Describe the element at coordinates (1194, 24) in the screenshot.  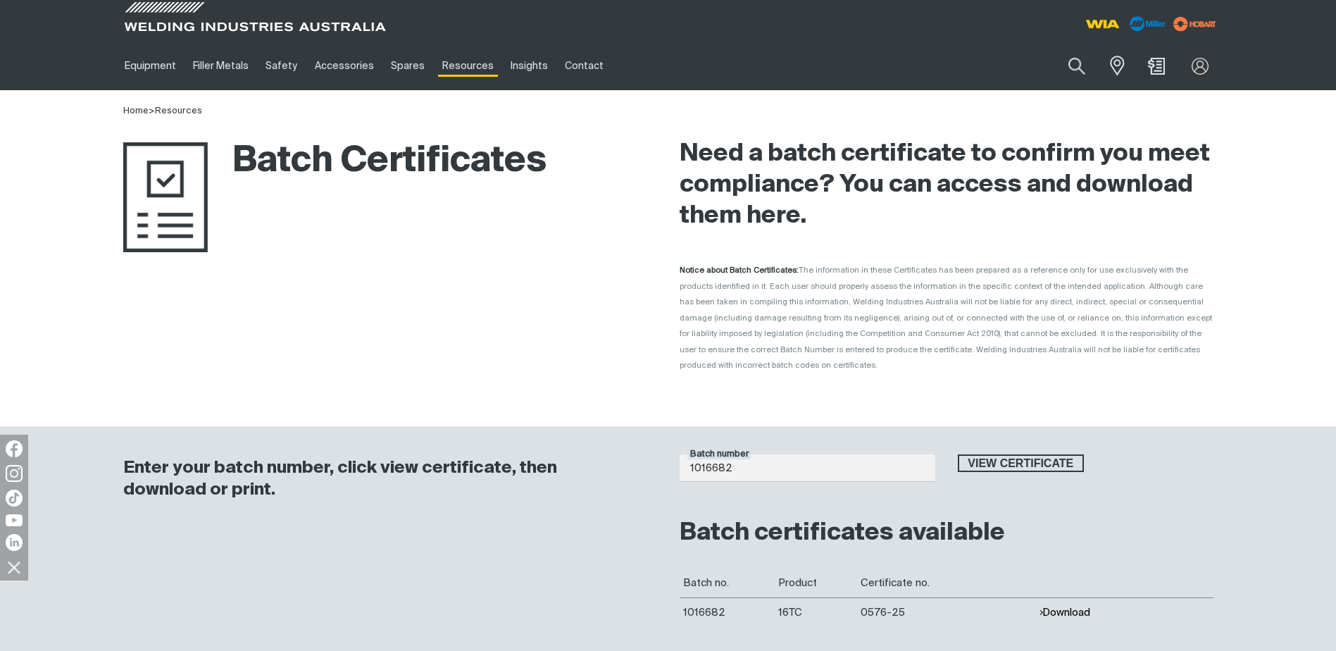
I see `a: miller` at that location.